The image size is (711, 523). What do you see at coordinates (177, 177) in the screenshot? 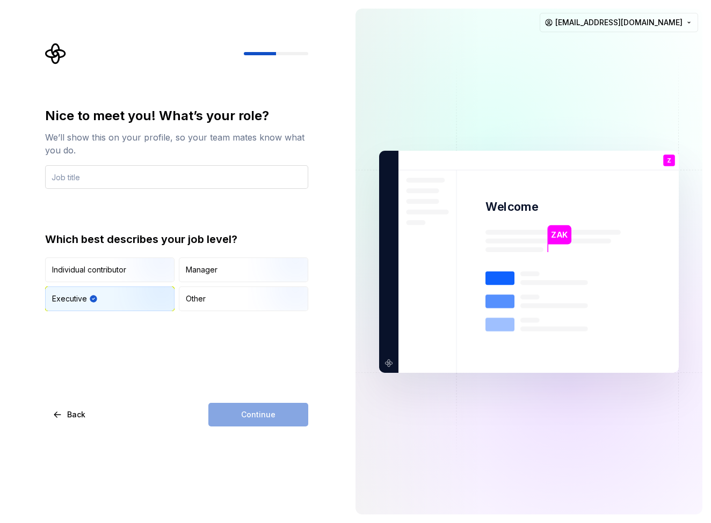
I see `input: Job title` at bounding box center [177, 177].